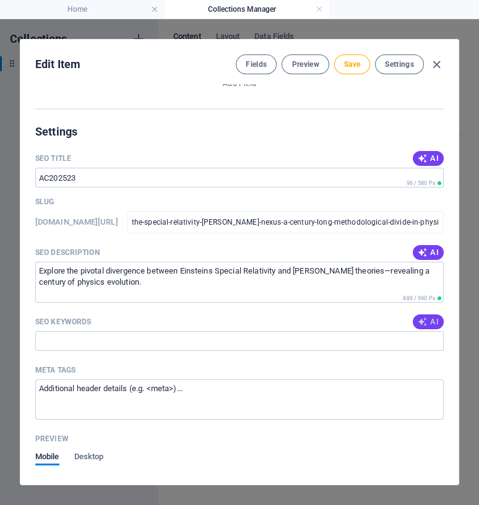  What do you see at coordinates (305, 64) in the screenshot?
I see `span: Preview` at bounding box center [305, 64].